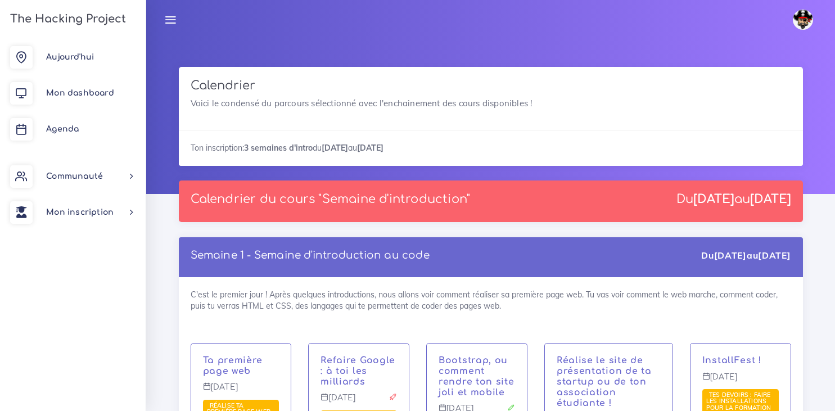  Describe the element at coordinates (80, 93) in the screenshot. I see `span: Mon dashboard` at that location.